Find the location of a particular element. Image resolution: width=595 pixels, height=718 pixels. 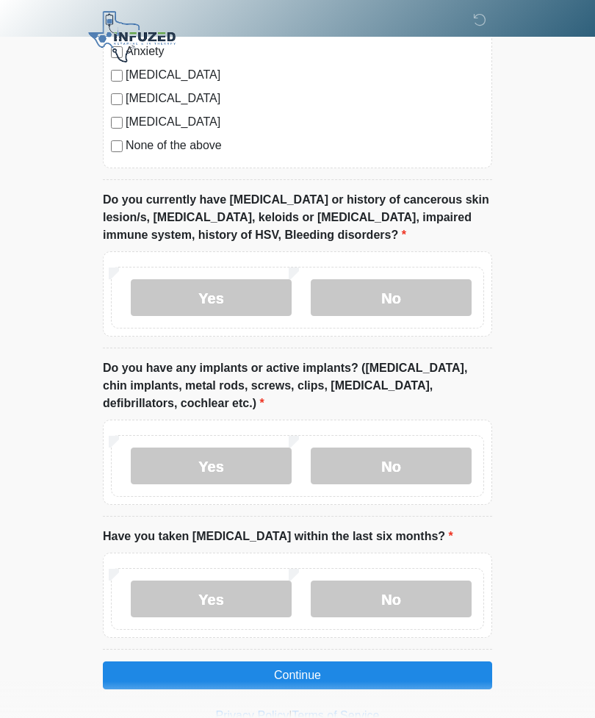

label: None of the above is located at coordinates (305, 145).